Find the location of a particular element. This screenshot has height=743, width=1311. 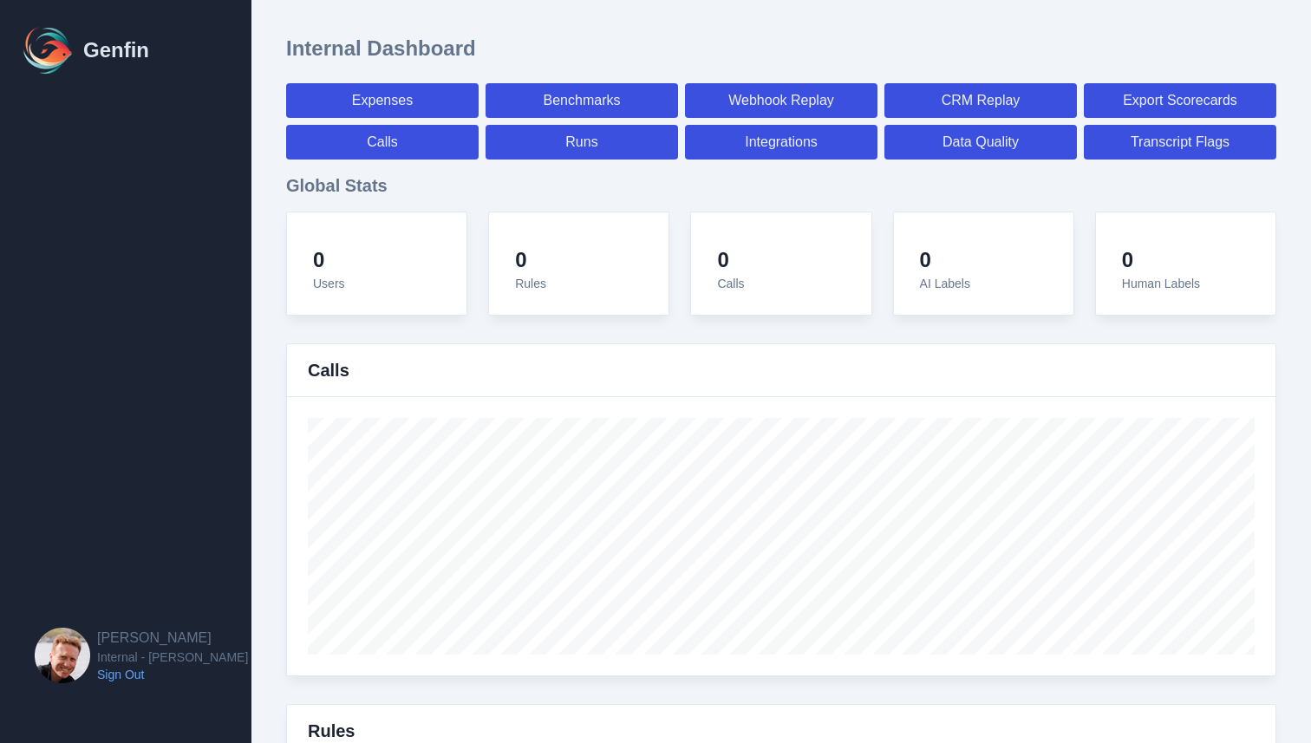

a: Calls is located at coordinates (382, 142).